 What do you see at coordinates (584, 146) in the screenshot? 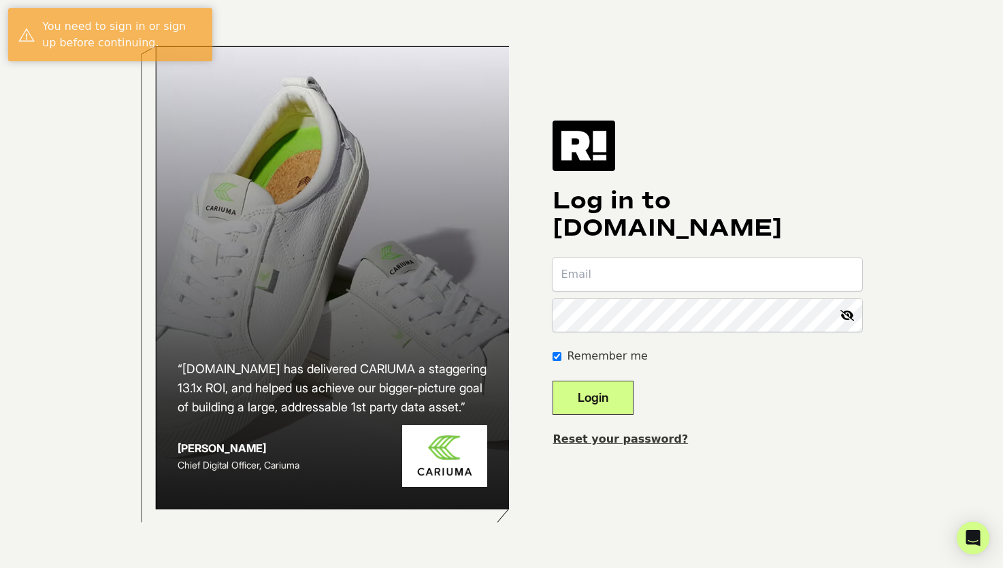
I see `img: Retention.com` at bounding box center [584, 146].